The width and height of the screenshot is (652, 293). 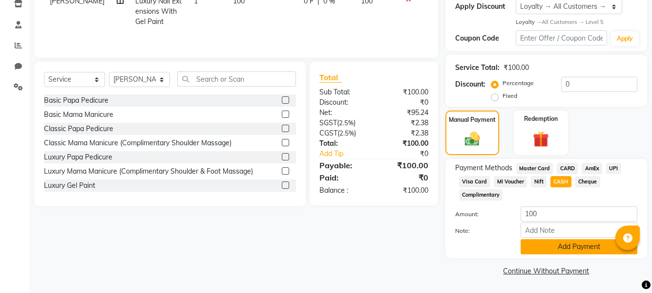 What do you see at coordinates (484, 168) in the screenshot?
I see `span: Payment Methods` at bounding box center [484, 168].